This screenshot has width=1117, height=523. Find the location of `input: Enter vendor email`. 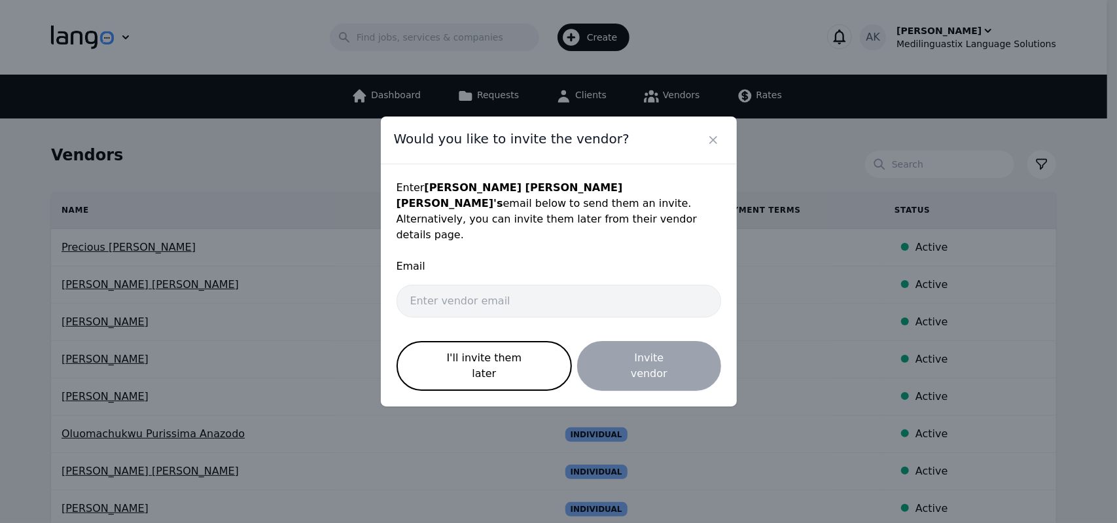

input: Enter vendor email is located at coordinates (559, 301).